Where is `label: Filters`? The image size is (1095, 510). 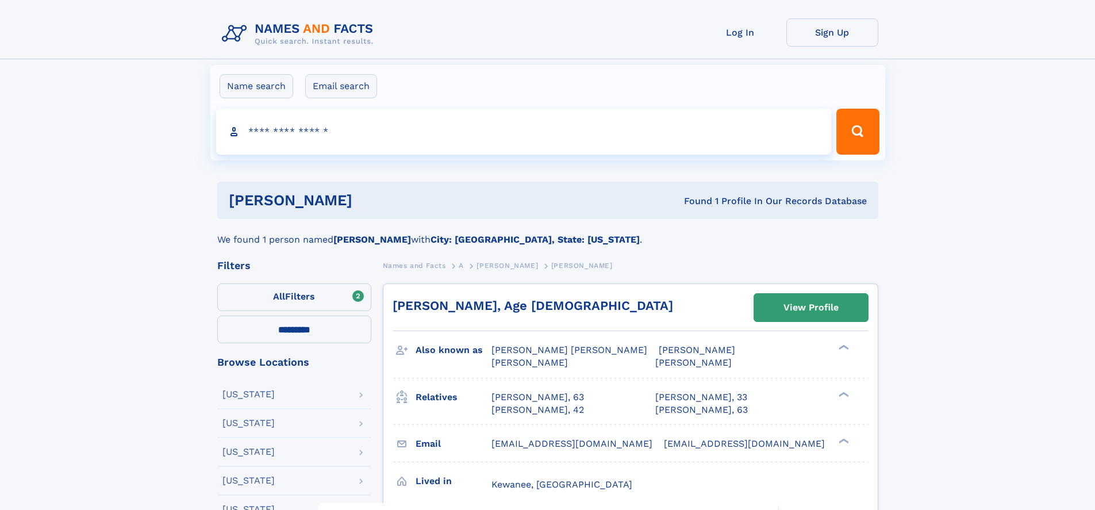
label: Filters is located at coordinates (294, 297).